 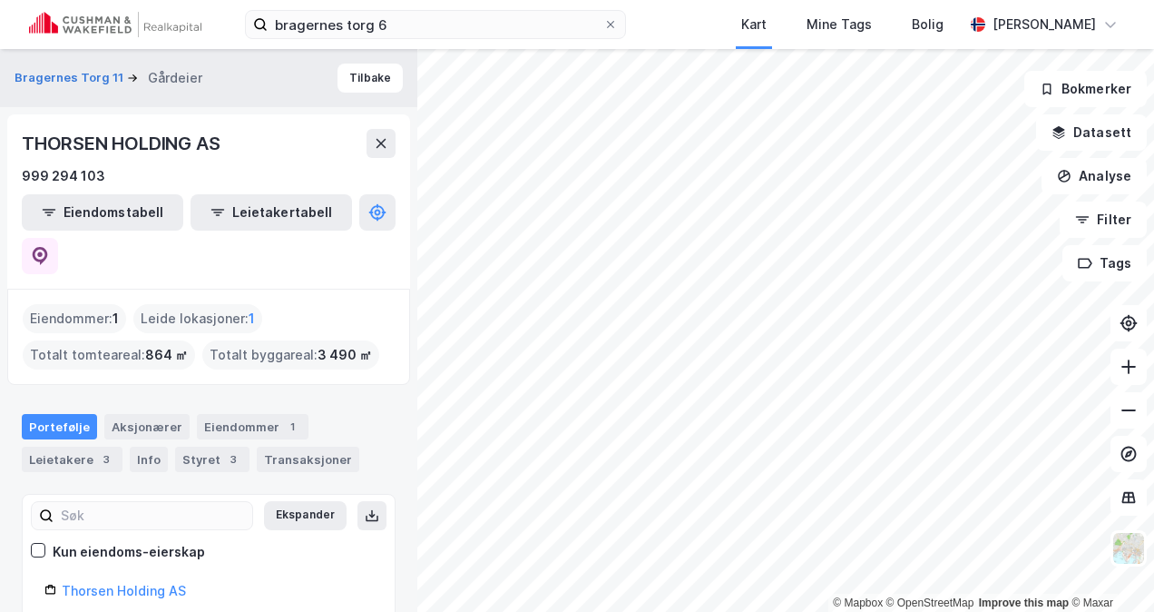 What do you see at coordinates (147, 427) in the screenshot?
I see `div: Aksjonærer` at bounding box center [147, 427].